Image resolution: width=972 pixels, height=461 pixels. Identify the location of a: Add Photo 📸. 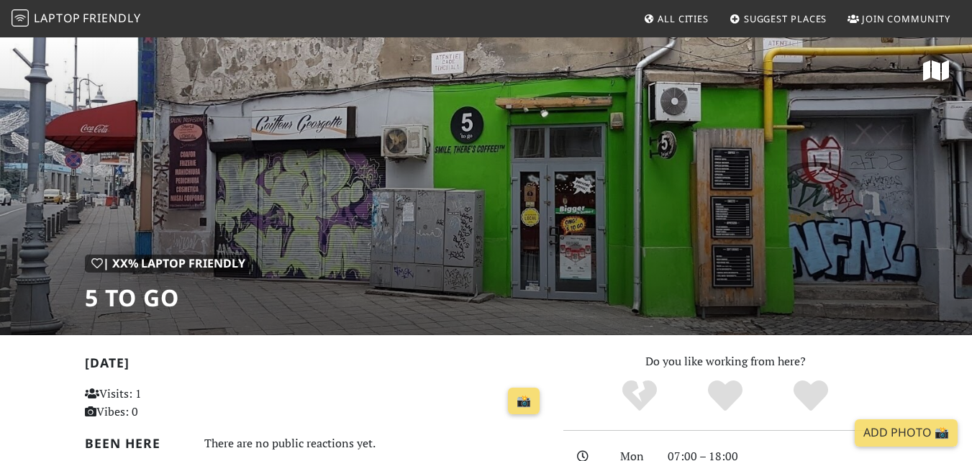
(905, 433).